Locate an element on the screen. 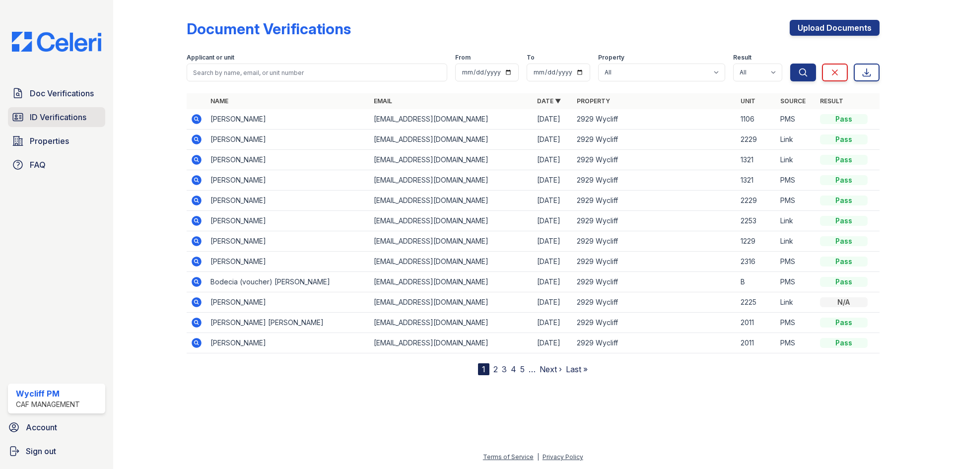  a: ID Verifications is located at coordinates (57, 117).